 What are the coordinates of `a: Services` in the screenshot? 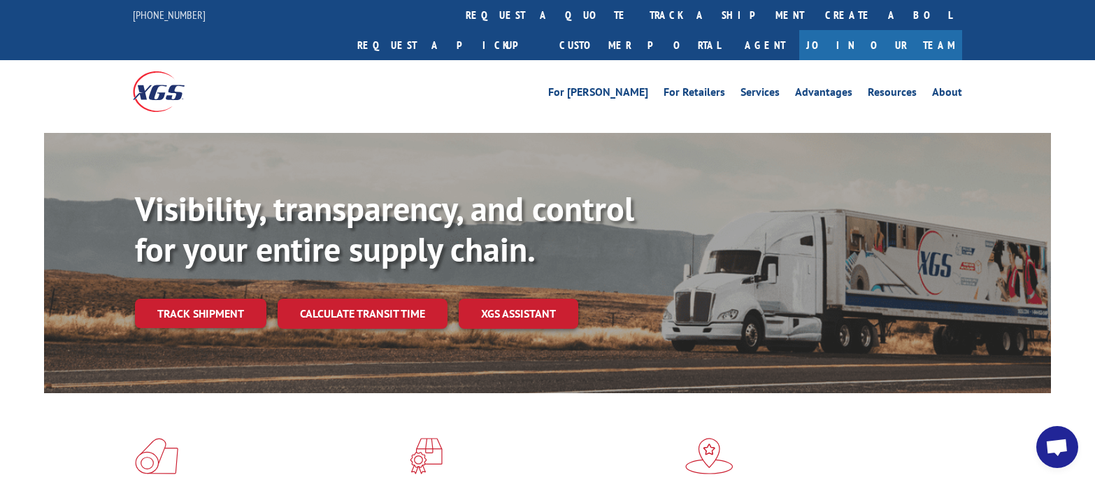 It's located at (760, 94).